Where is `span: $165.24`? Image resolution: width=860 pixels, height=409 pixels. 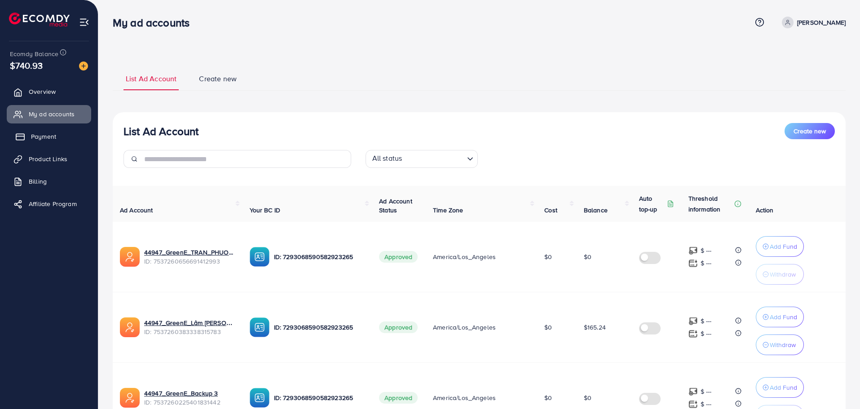
span: $165.24 is located at coordinates (595, 327).